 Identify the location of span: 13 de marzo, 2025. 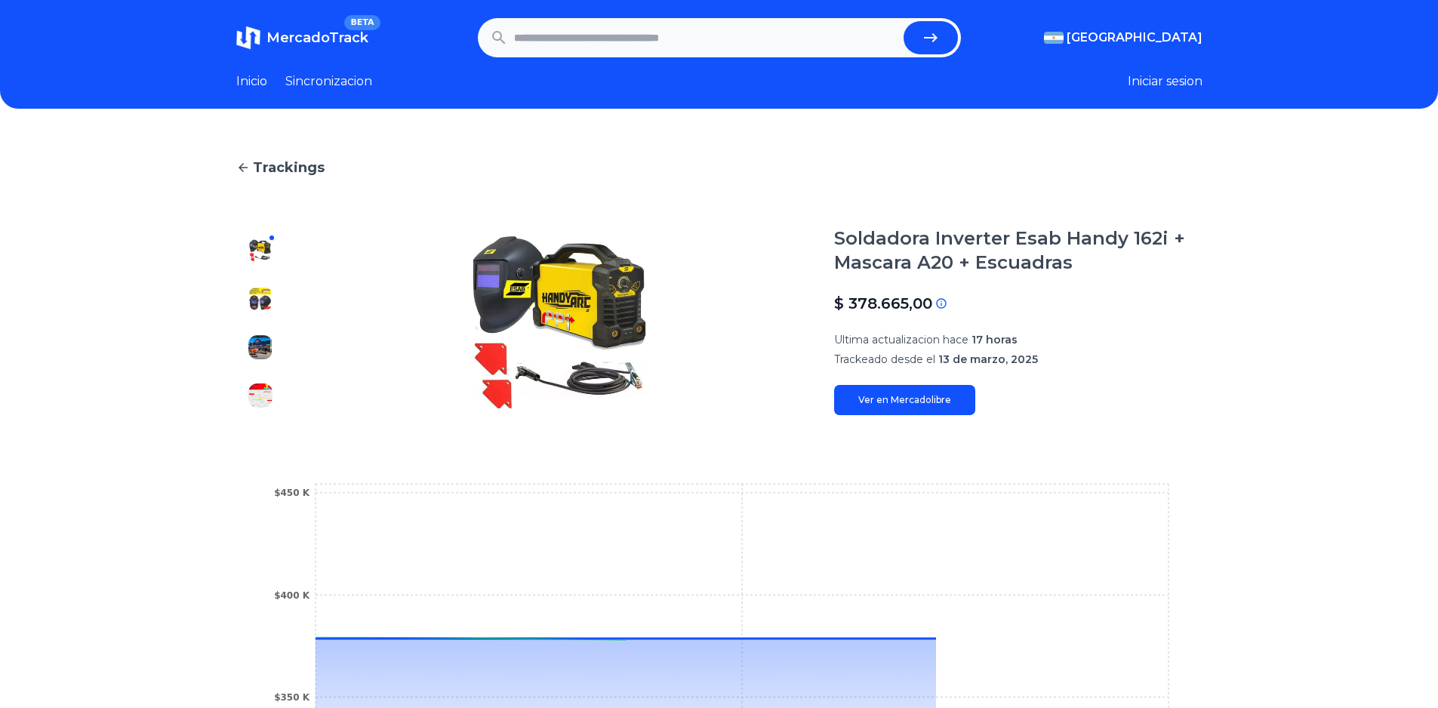
(988, 359).